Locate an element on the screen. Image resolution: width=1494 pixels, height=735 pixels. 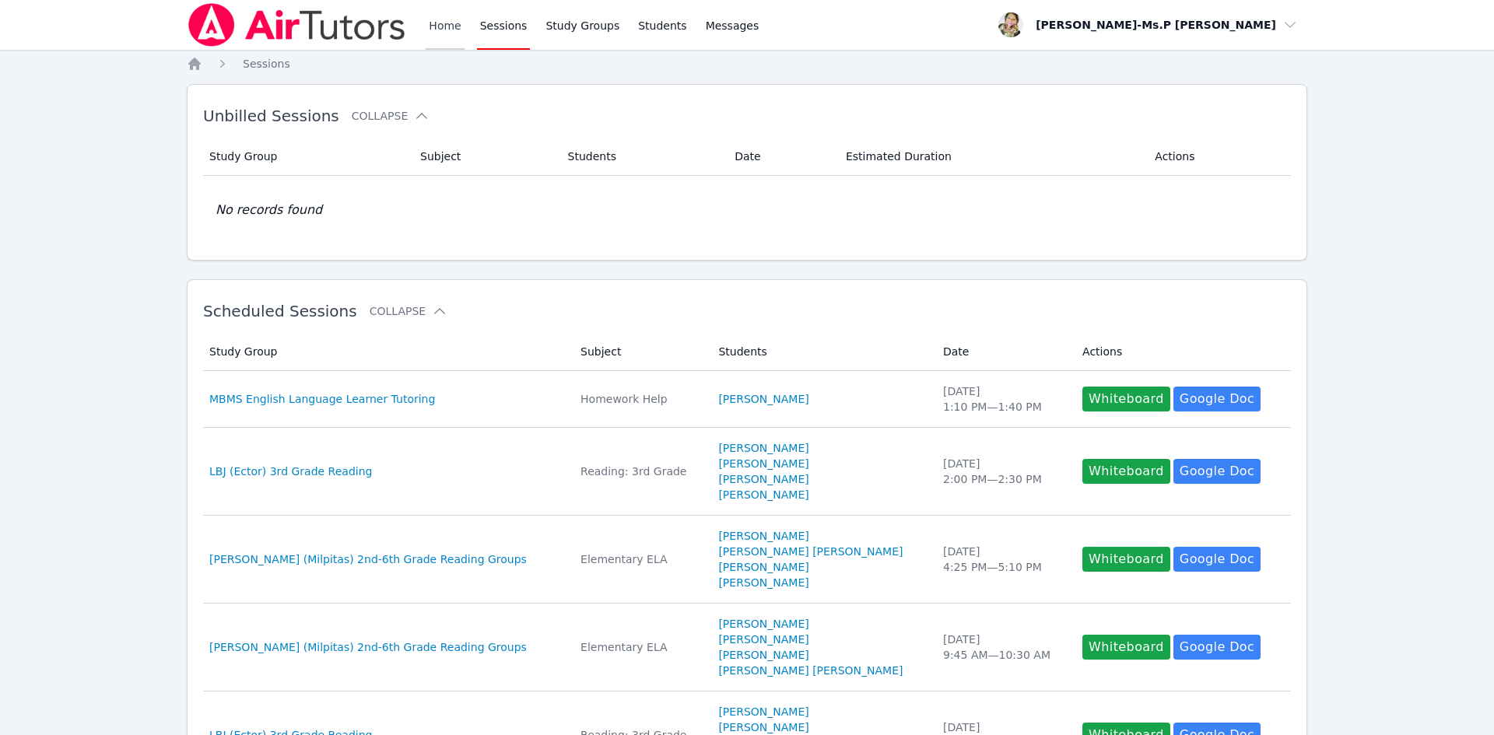
span: Scheduled Sessions is located at coordinates (280, 311).